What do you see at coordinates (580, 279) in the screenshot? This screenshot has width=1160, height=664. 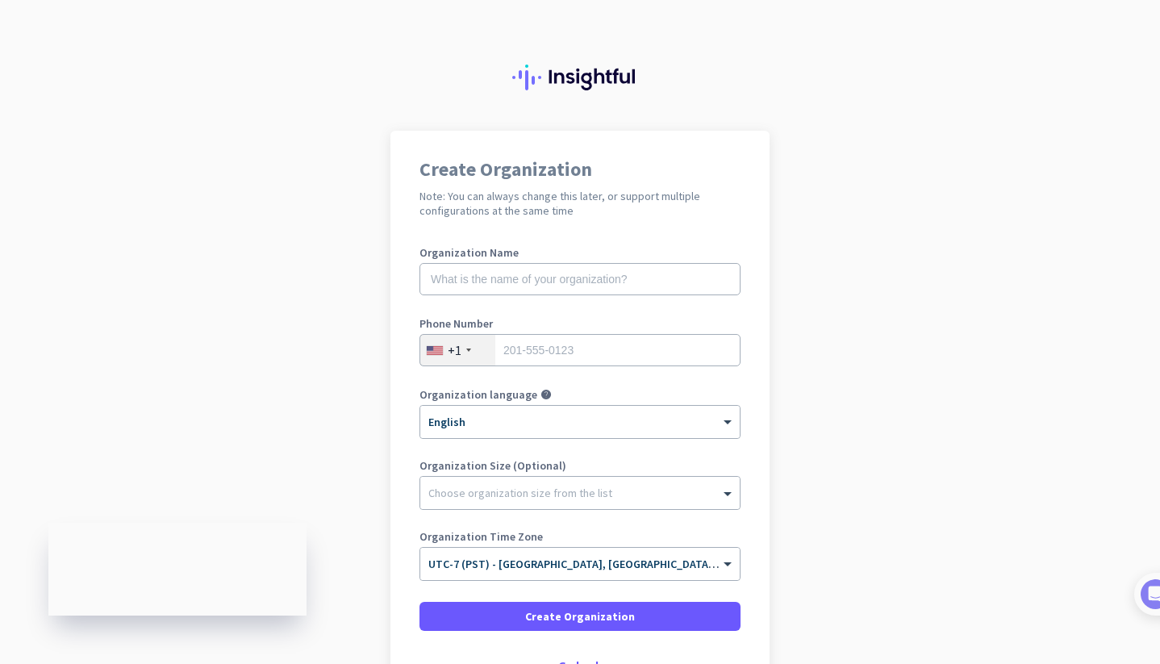 I see `input: What is the name of your organization?` at bounding box center [580, 279].